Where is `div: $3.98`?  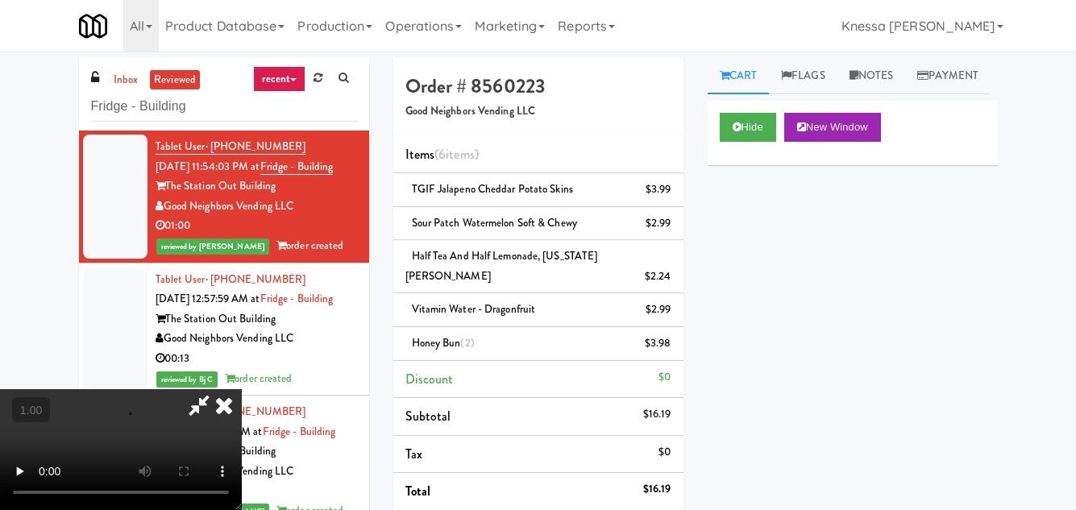 div: $3.98 is located at coordinates (658, 343).